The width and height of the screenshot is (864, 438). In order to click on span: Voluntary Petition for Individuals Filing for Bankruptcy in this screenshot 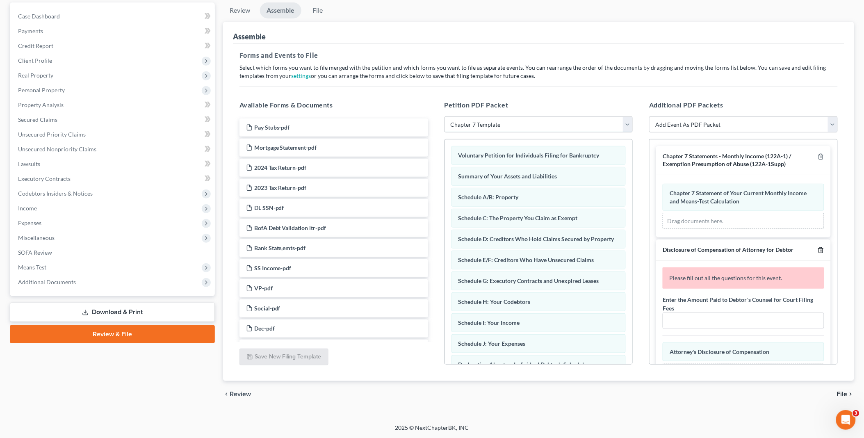, I will do `click(529, 155)`.